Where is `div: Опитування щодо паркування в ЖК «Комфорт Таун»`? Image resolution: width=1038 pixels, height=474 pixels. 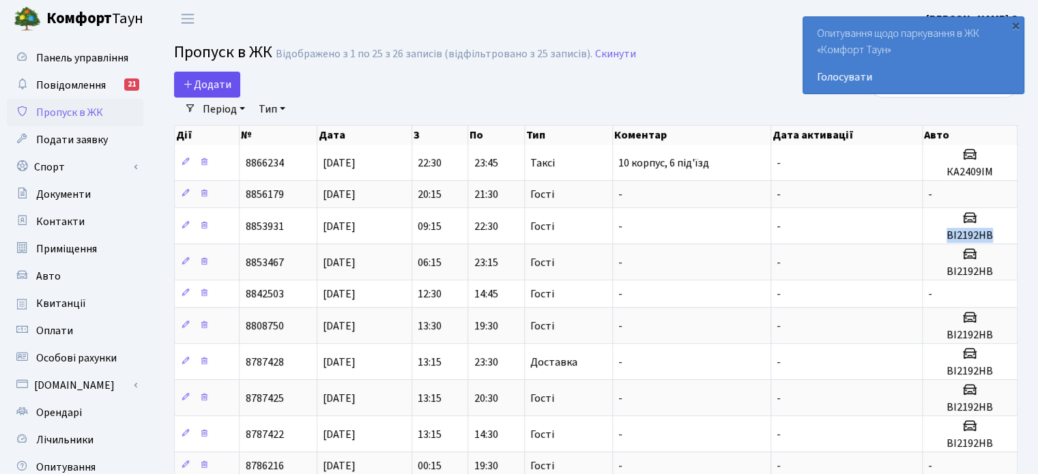
div: Опитування щодо паркування в ЖК «Комфорт Таун» is located at coordinates (913, 55).